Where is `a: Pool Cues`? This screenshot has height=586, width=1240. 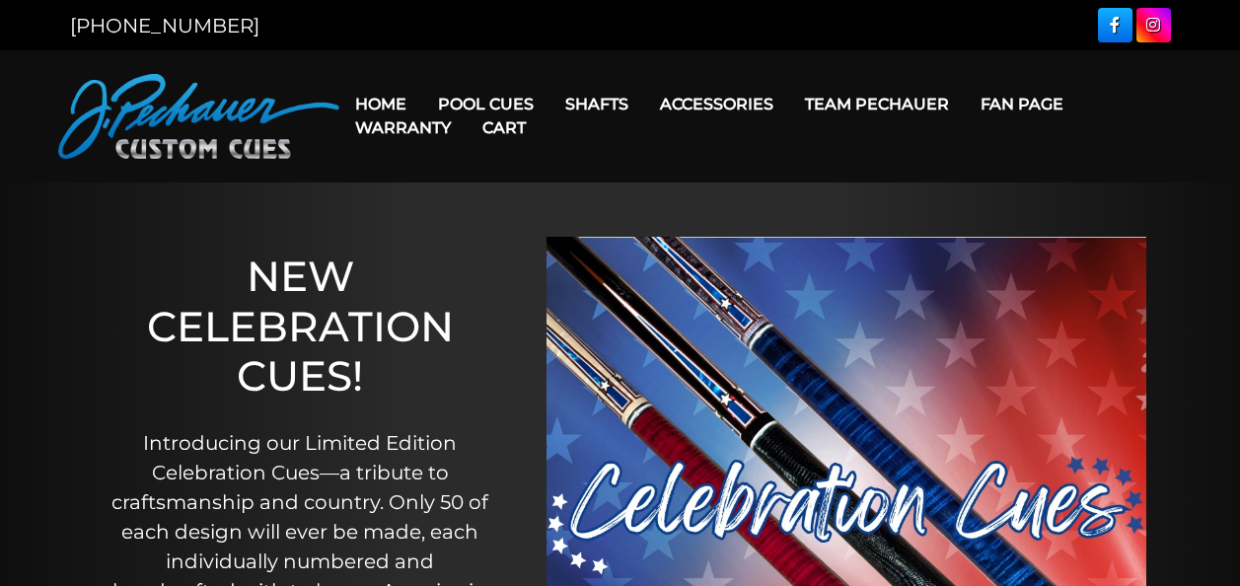
a: Pool Cues is located at coordinates (485, 104).